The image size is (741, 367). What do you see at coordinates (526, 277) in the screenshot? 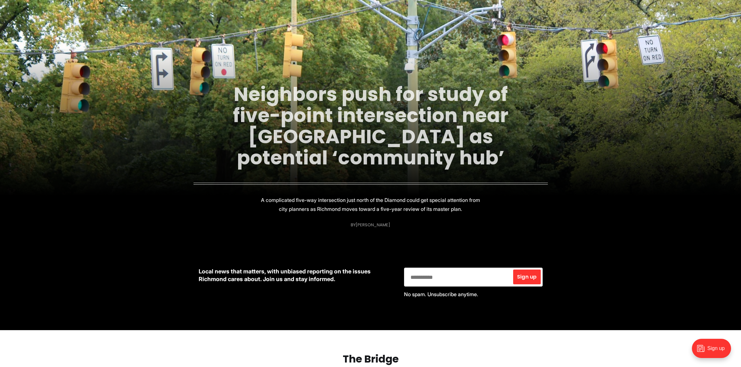
I see `button: Sign up` at bounding box center [526, 277].